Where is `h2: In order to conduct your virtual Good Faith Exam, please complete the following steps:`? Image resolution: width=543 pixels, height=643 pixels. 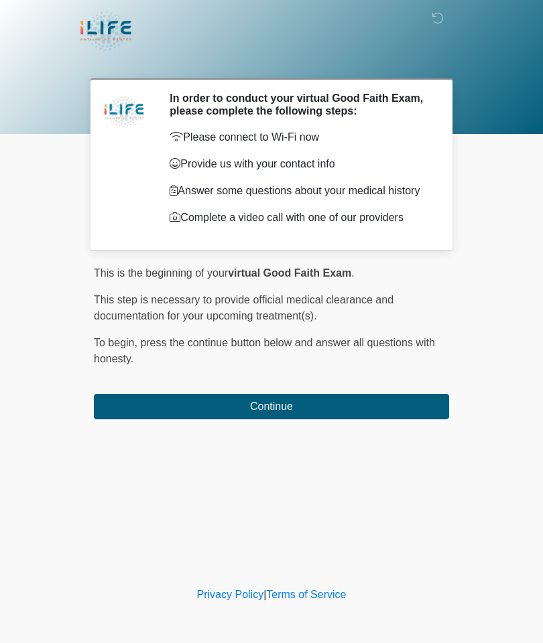 h2: In order to conduct your virtual Good Faith Exam, please complete the following steps: is located at coordinates (299, 105).